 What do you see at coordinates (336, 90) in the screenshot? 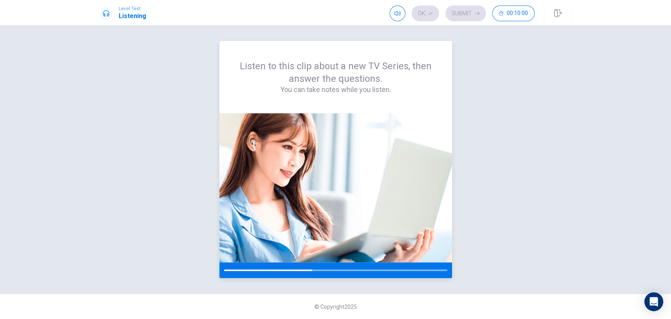
I see `h4: You can take notes while you listen.` at bounding box center [336, 90].